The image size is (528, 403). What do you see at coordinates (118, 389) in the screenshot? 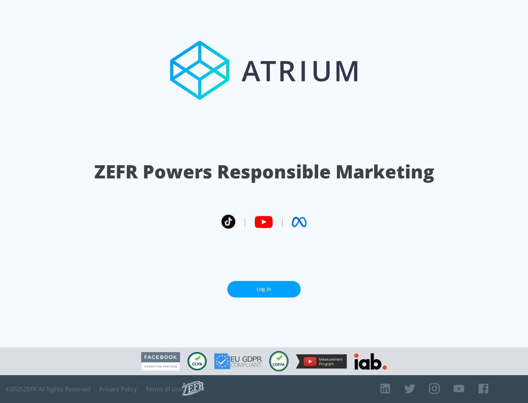
I see `a: Privacy Policy` at bounding box center [118, 389].